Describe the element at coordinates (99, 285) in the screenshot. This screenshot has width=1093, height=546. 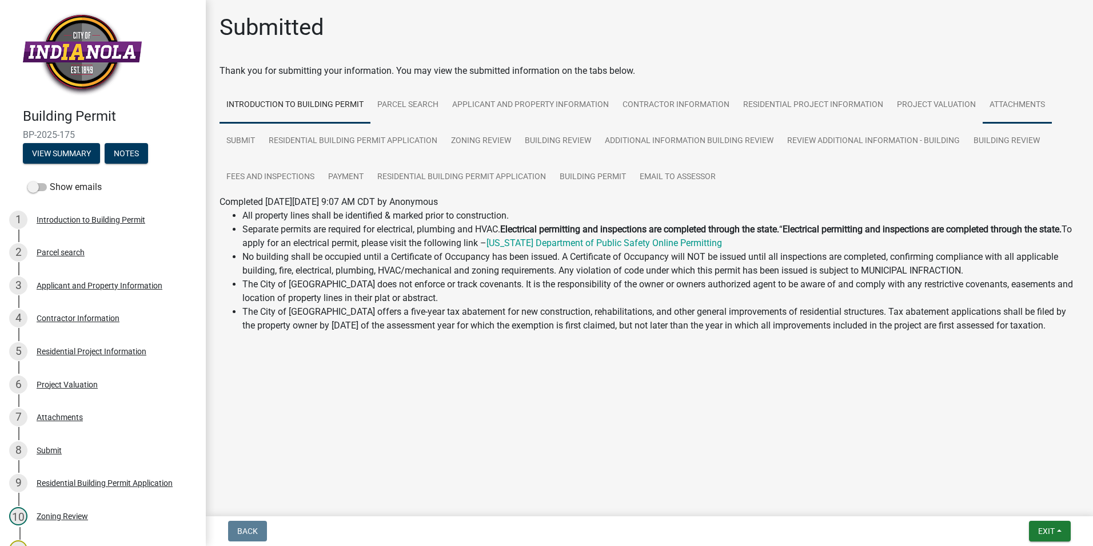
I see `div: Applicant and Property Information` at that location.